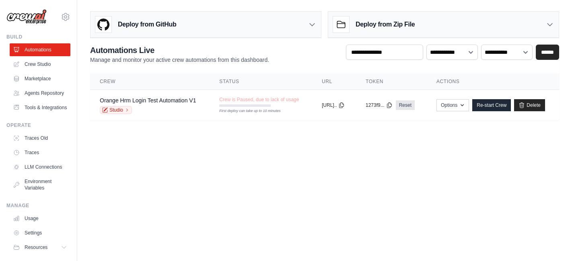 The image size is (572, 261). What do you see at coordinates (40, 219) in the screenshot?
I see `a: Usage` at bounding box center [40, 219].